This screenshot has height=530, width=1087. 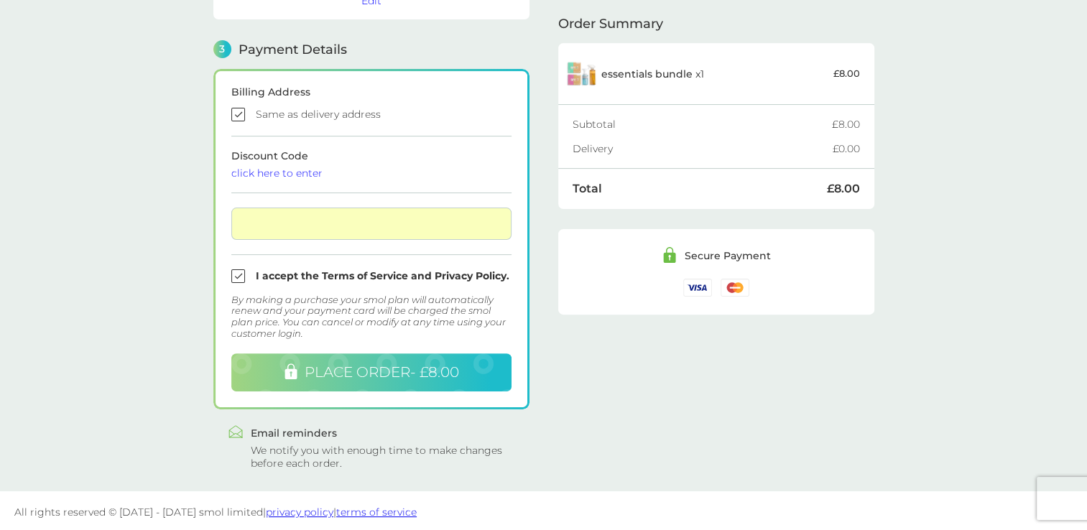 I want to click on span: Payment Details, so click(x=292, y=50).